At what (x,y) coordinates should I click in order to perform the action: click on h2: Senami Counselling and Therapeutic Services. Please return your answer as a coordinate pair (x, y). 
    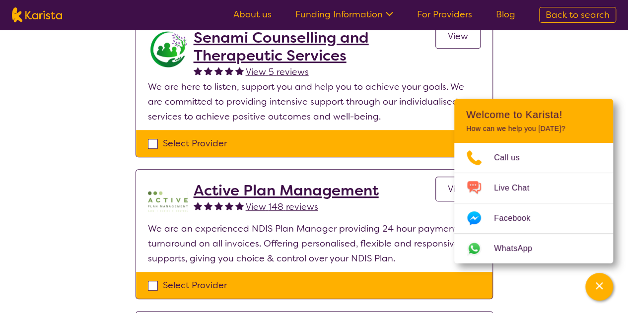
    Looking at the image, I should click on (314, 47).